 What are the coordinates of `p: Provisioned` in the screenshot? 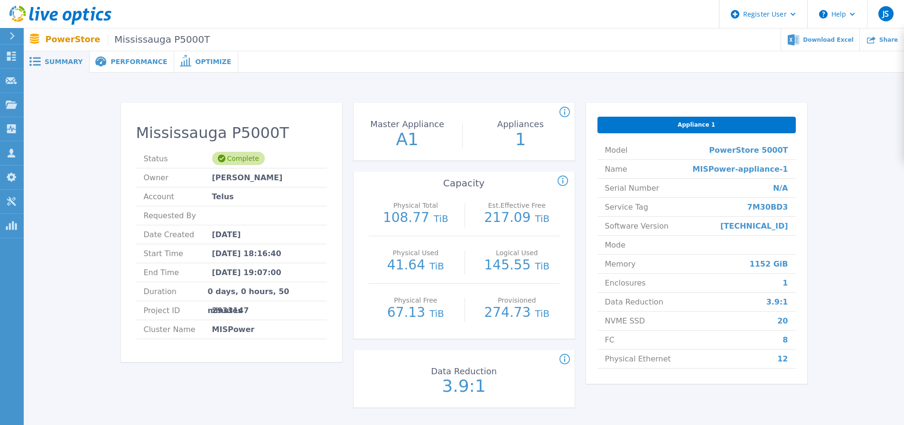 It's located at (517, 300).